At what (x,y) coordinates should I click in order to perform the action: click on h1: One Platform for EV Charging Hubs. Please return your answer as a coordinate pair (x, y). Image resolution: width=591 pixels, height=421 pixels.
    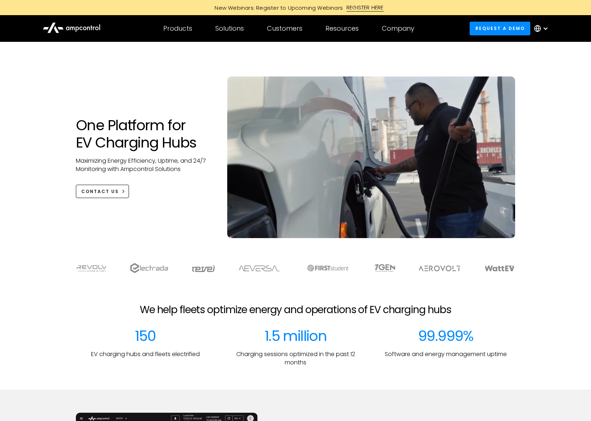
    Looking at the image, I should click on (144, 134).